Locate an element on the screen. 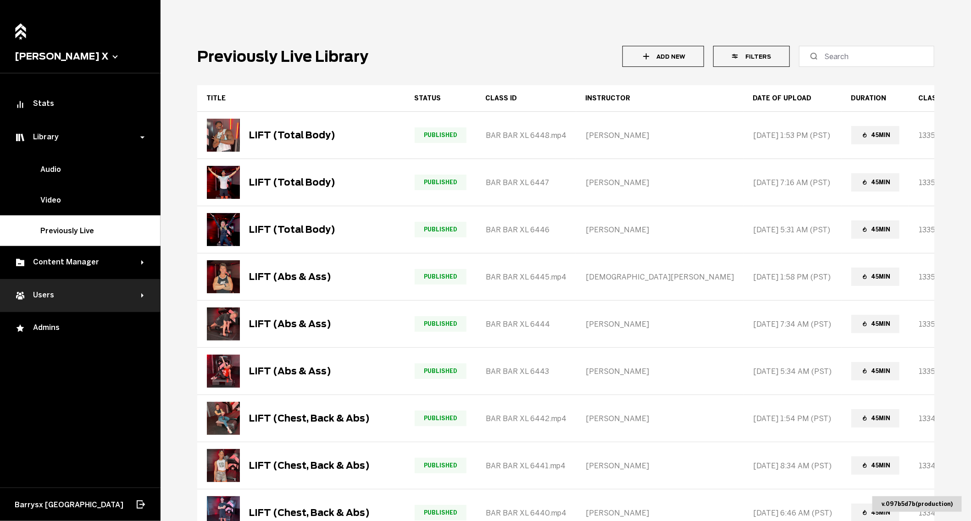  span: 1335269 is located at coordinates (934, 324).